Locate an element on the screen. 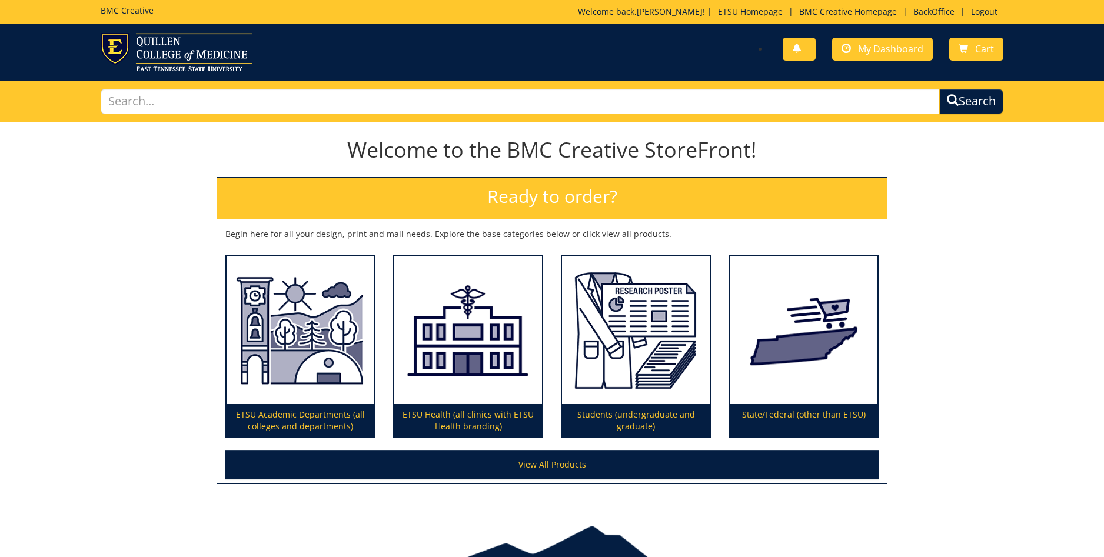 This screenshot has width=1104, height=557. img: ETSU Health (all clinics with ETSU Health branding) is located at coordinates (468, 331).